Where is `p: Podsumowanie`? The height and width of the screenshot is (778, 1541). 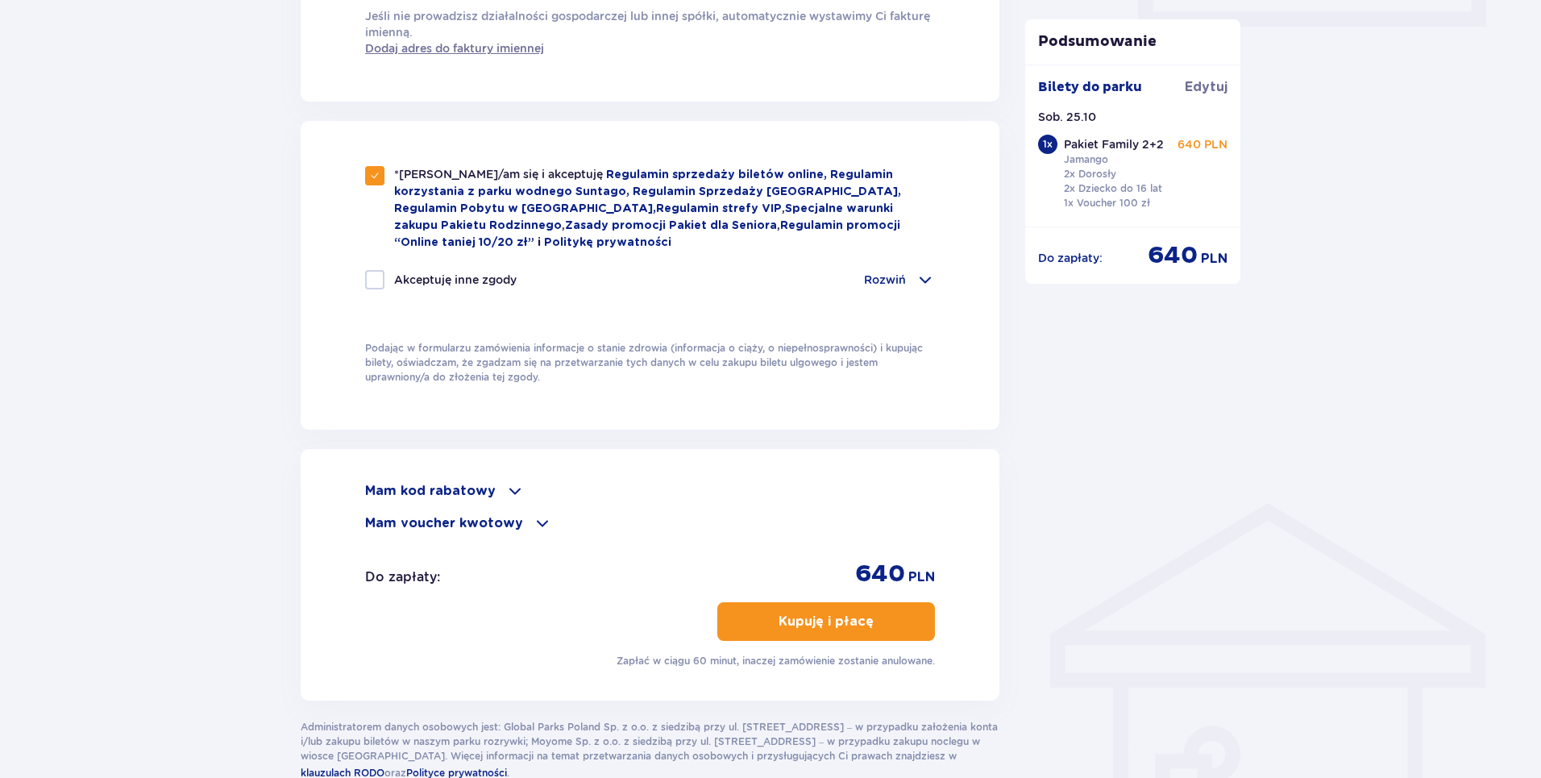 p: Podsumowanie is located at coordinates (1134, 42).